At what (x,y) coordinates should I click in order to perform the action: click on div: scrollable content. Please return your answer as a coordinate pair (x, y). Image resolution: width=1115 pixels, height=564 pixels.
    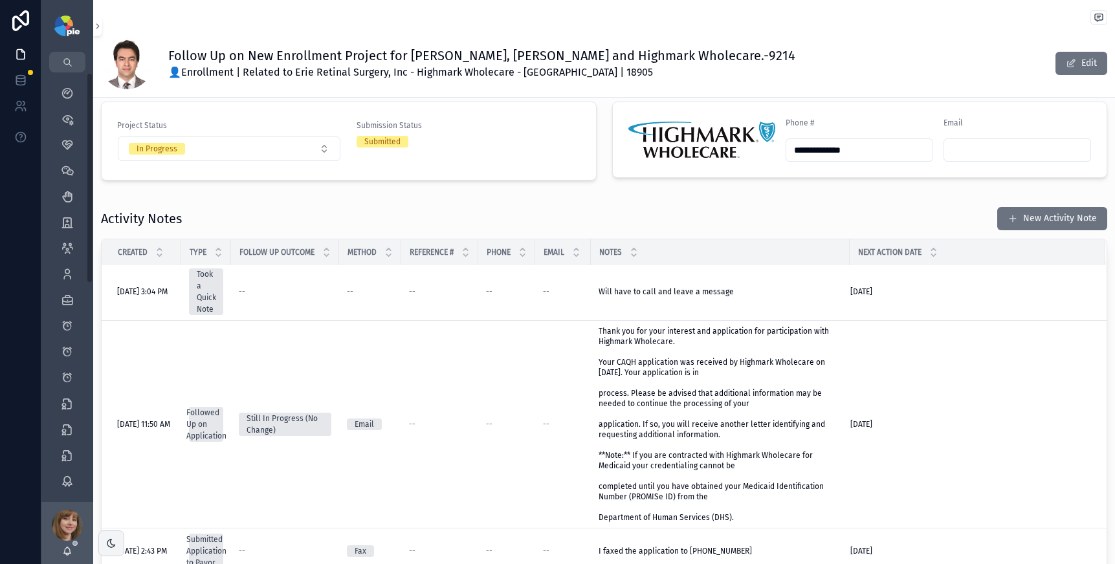
    Looking at the image, I should click on (67, 287).